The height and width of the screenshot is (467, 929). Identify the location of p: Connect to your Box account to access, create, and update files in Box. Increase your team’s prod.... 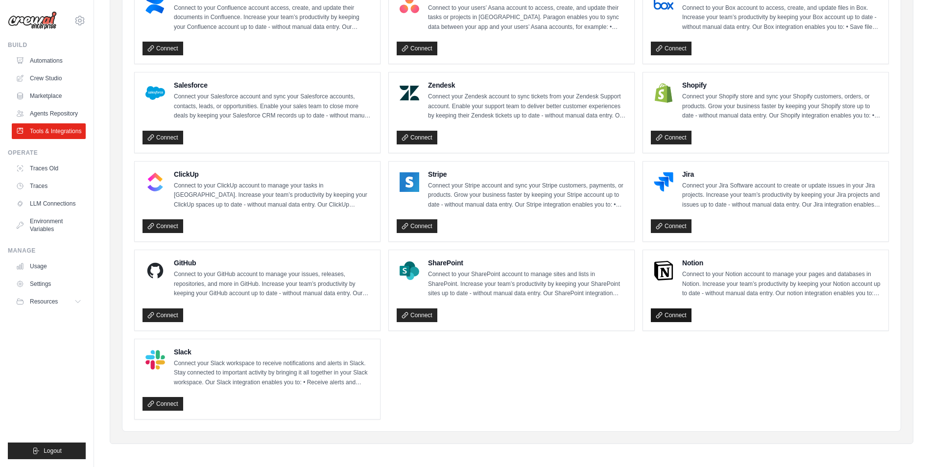
(781, 18).